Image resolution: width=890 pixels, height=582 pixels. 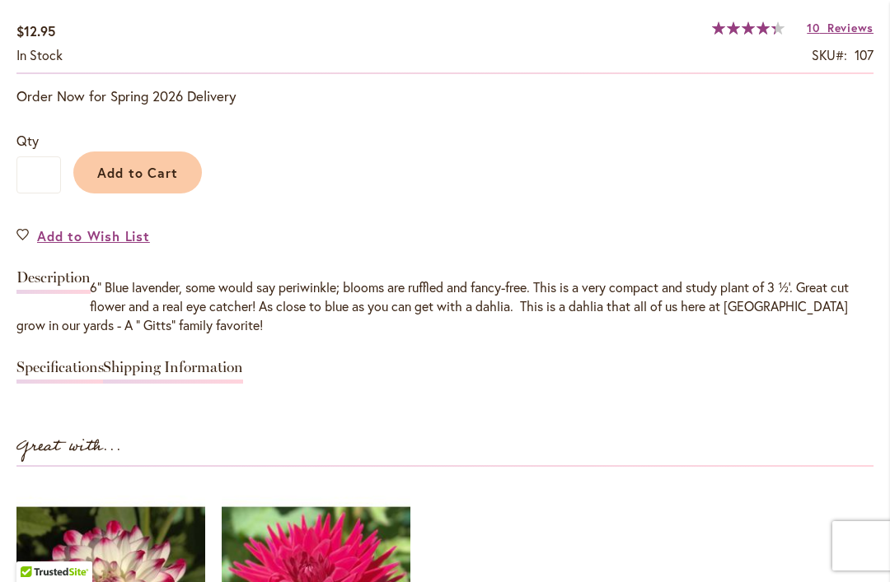 I want to click on a: 10 Reviews, so click(x=839, y=27).